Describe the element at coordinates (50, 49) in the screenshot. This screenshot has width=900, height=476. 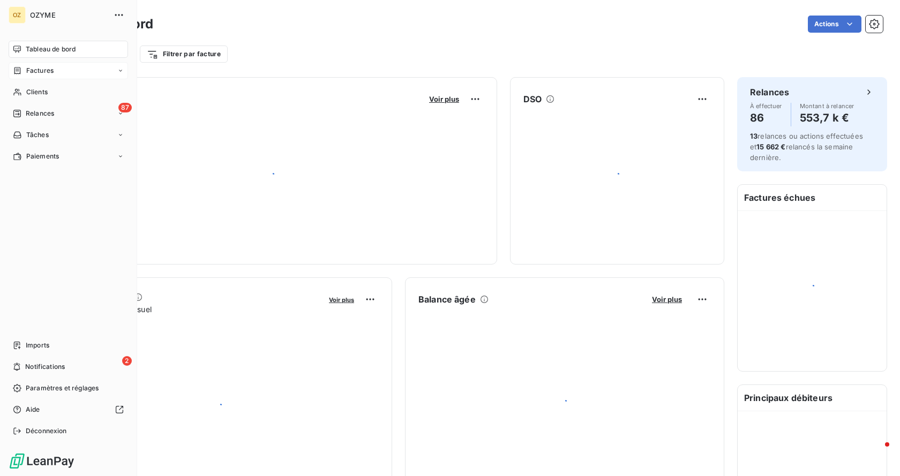
I see `span: Tableau de bord` at that location.